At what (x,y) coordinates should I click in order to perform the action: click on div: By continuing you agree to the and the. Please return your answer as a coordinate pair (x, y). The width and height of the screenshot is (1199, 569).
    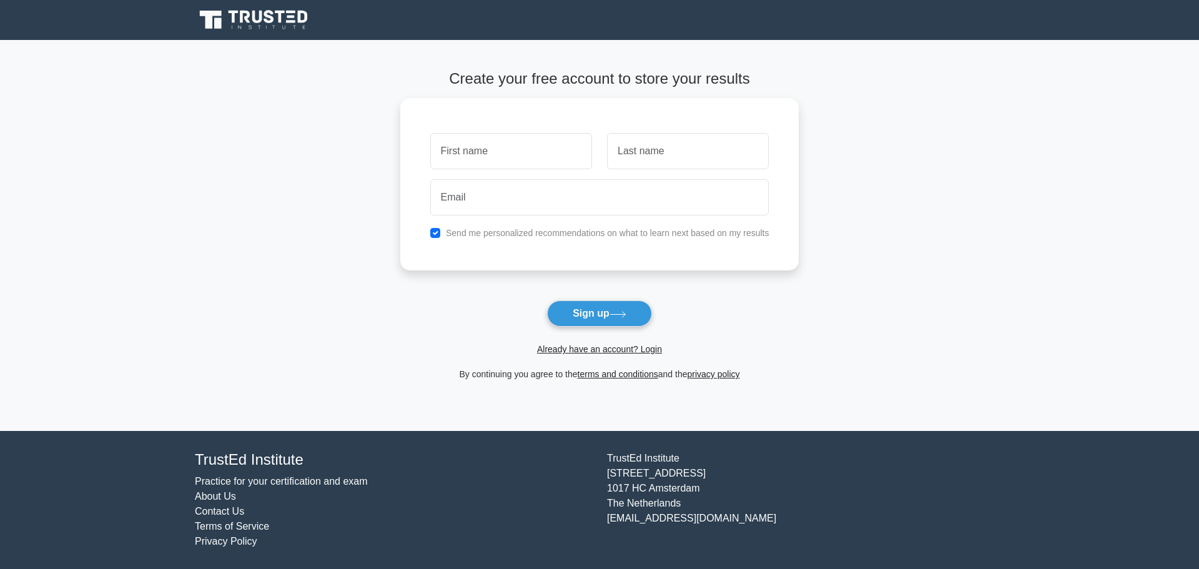
    Looking at the image, I should click on (600, 374).